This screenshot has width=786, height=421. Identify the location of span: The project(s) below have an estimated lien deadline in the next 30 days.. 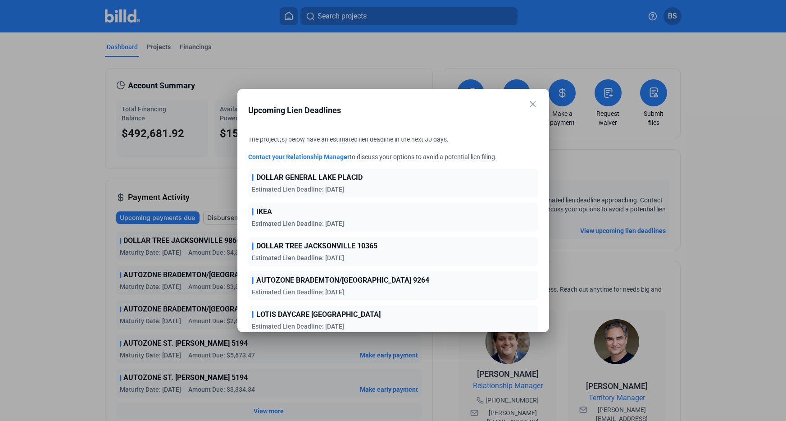
(348, 139).